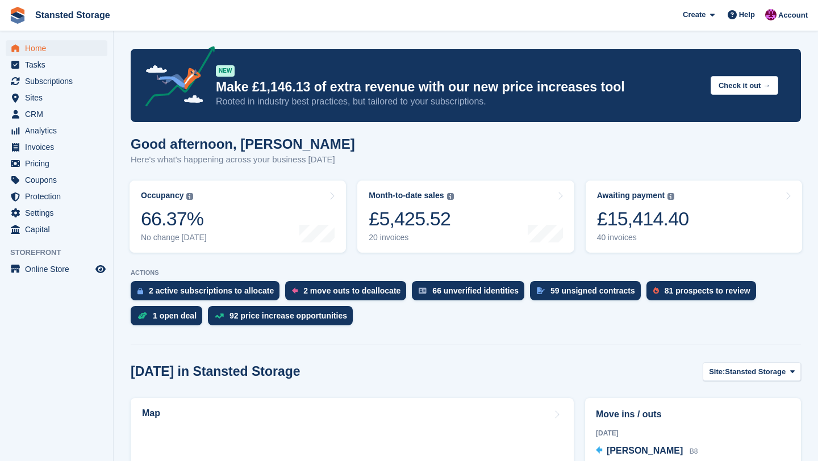 The width and height of the screenshot is (818, 461). Describe the element at coordinates (59, 48) in the screenshot. I see `span: Home` at that location.